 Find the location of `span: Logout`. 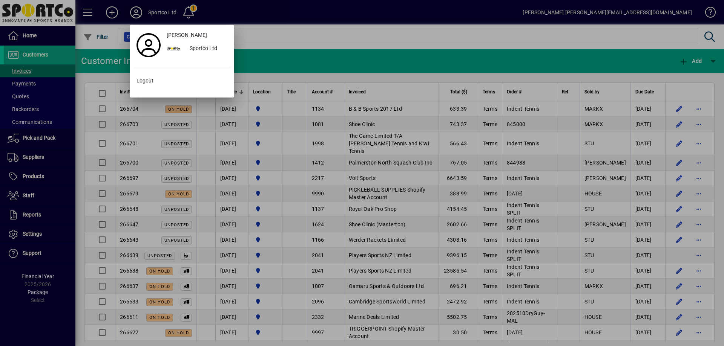

span: Logout is located at coordinates (145, 81).